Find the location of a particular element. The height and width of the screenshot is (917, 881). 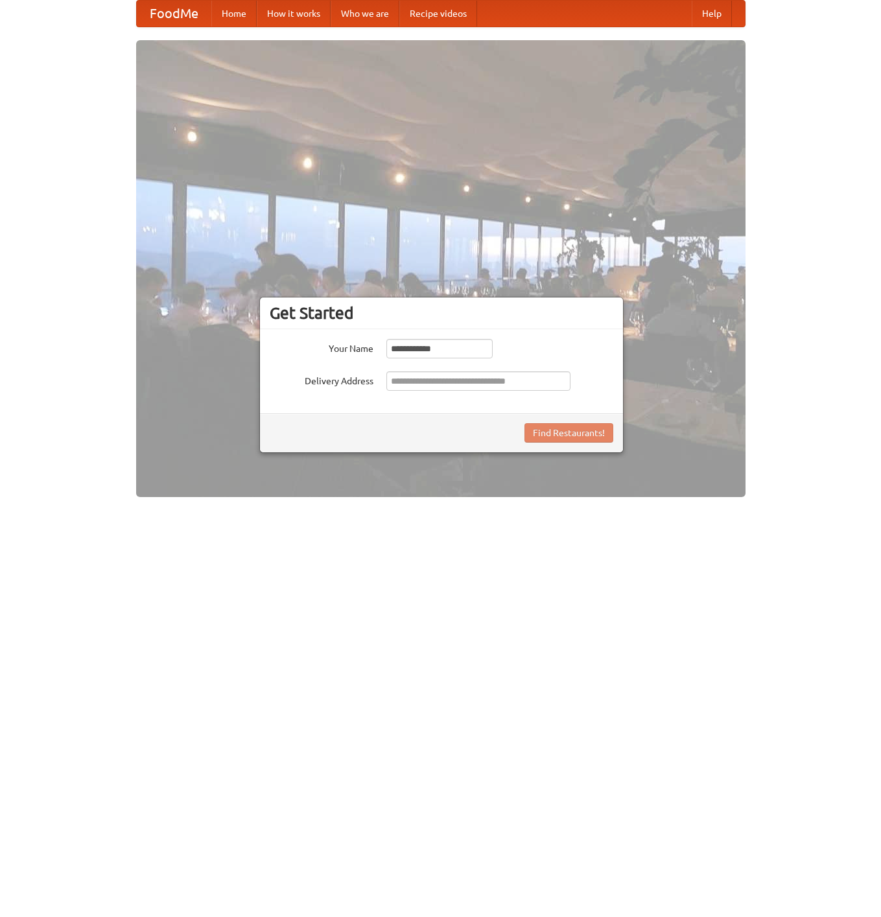

a: How it works is located at coordinates (294, 14).